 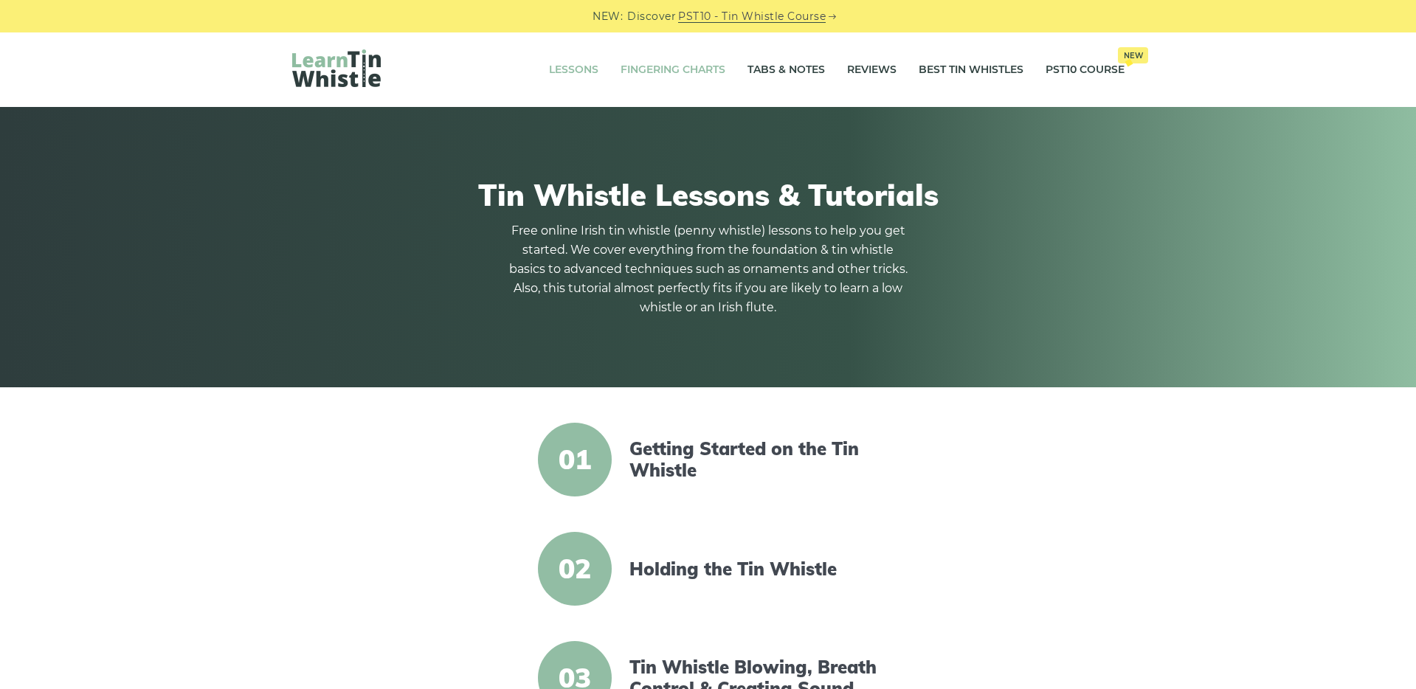 I want to click on a: Lessons, so click(x=573, y=70).